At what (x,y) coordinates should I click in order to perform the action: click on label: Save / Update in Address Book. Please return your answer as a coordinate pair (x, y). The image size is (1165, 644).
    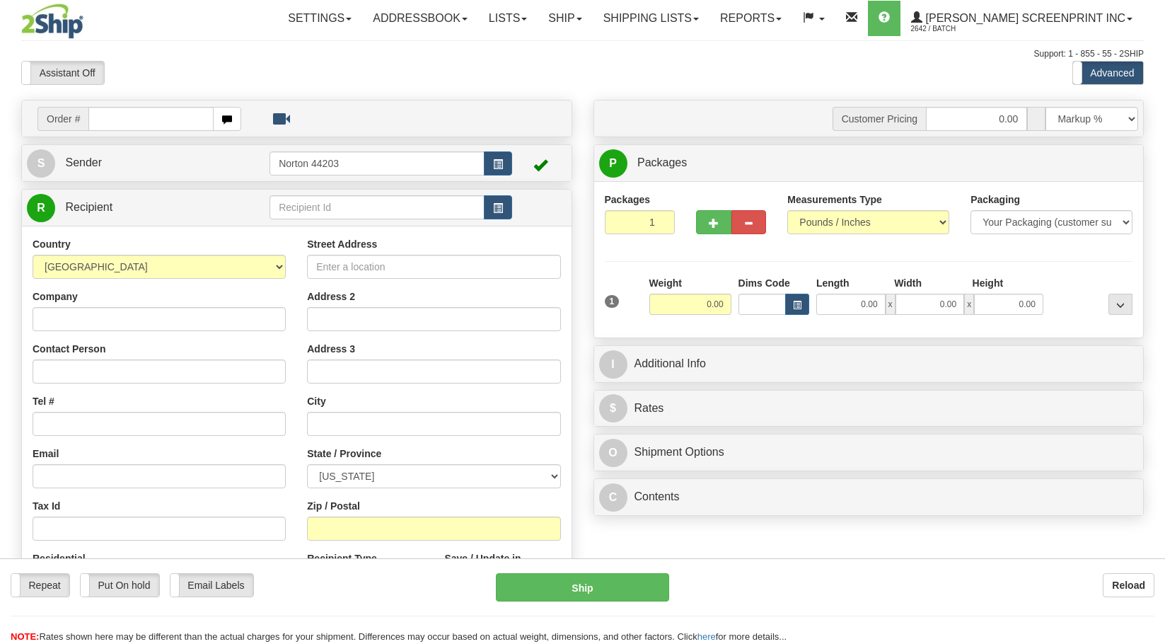
    Looking at the image, I should click on (502, 565).